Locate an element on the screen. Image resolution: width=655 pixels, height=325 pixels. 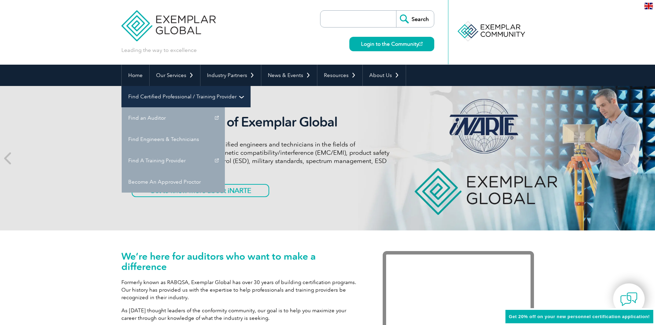
a: Resources is located at coordinates (340, 75).